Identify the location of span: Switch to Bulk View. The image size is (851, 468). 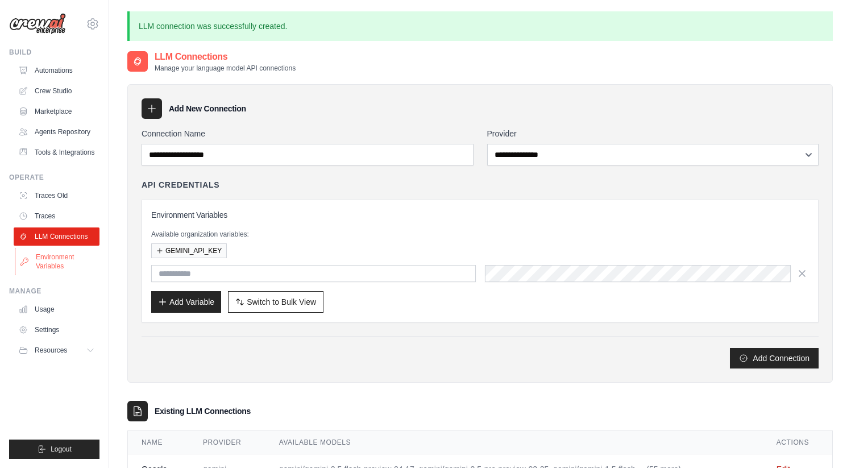
(281, 302).